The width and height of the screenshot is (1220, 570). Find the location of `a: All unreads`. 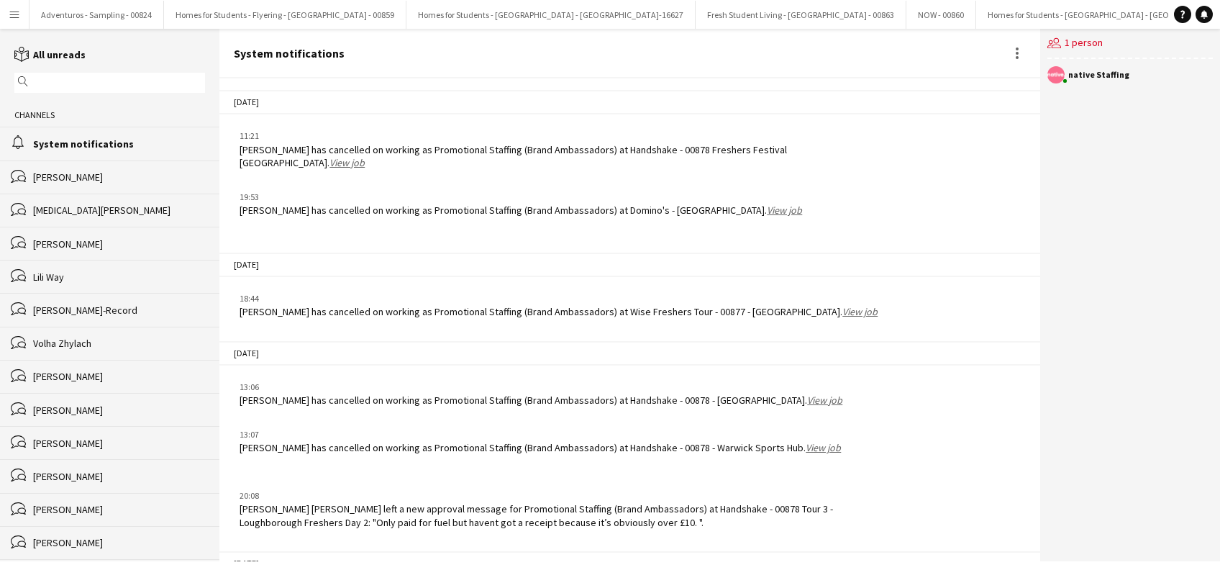

a: All unreads is located at coordinates (50, 55).